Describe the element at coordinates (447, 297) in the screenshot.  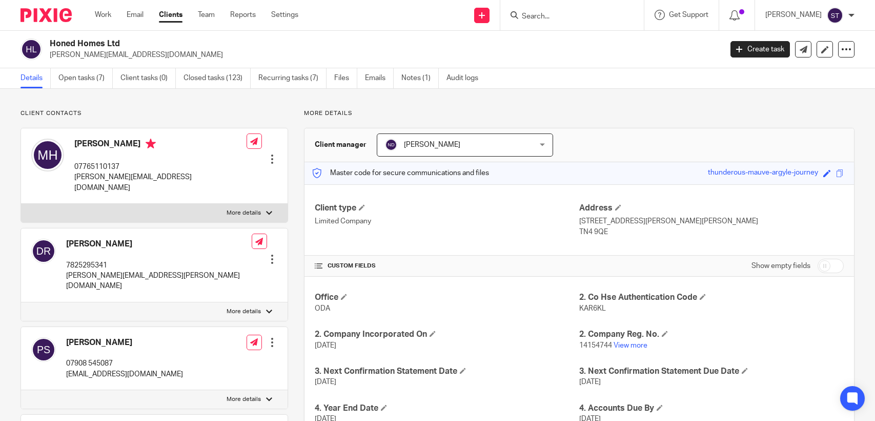
I see `h4: Office` at that location.